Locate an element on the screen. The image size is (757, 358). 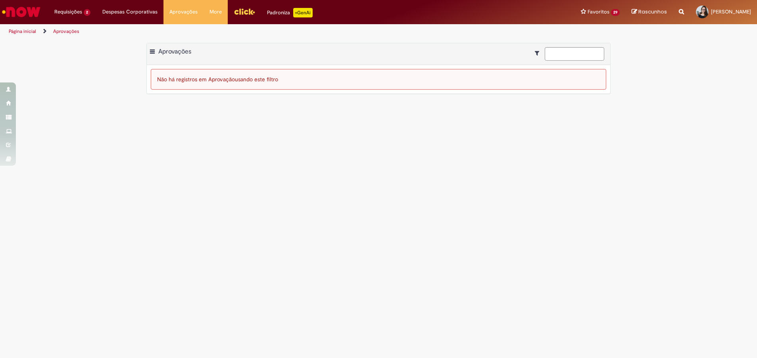
ul: Trilhas de página is located at coordinates (252, 31).